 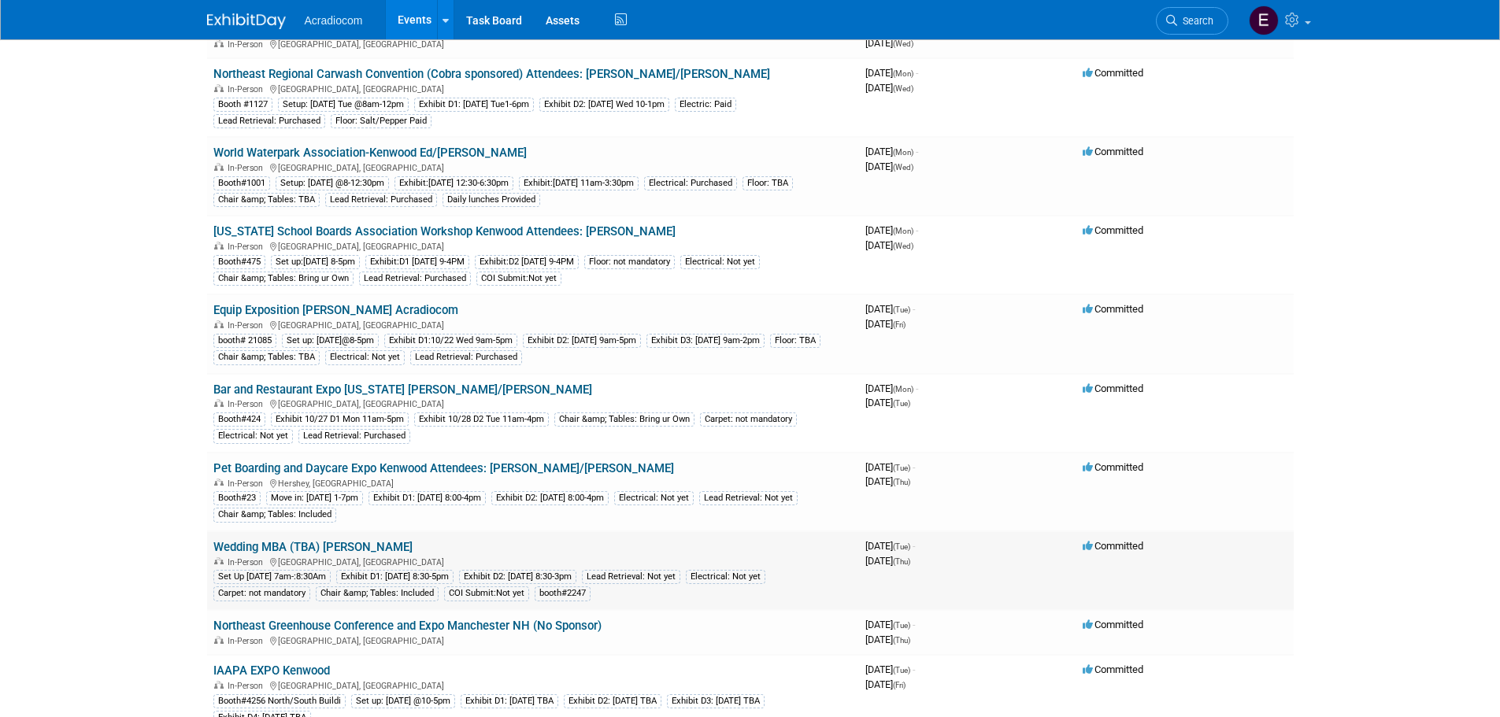 I want to click on img: ExhibitDay, so click(x=246, y=21).